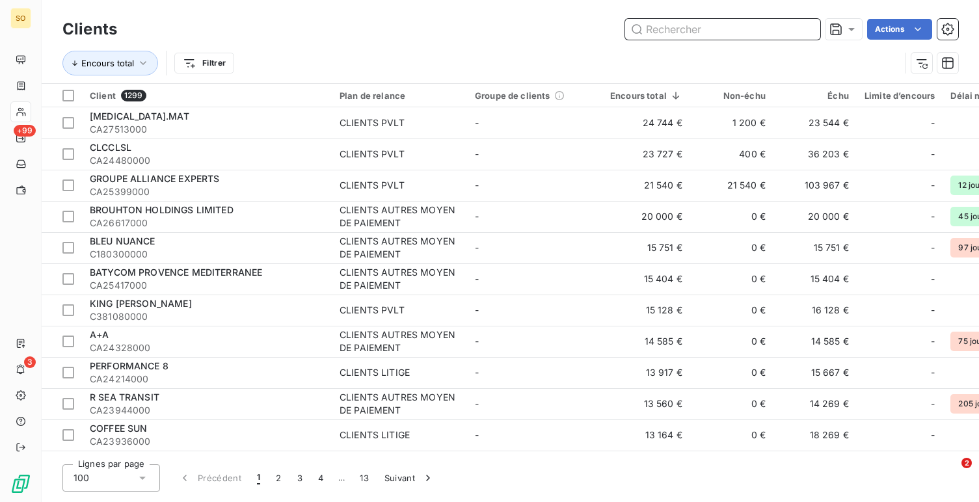  I want to click on span: CA23936000, so click(207, 442).